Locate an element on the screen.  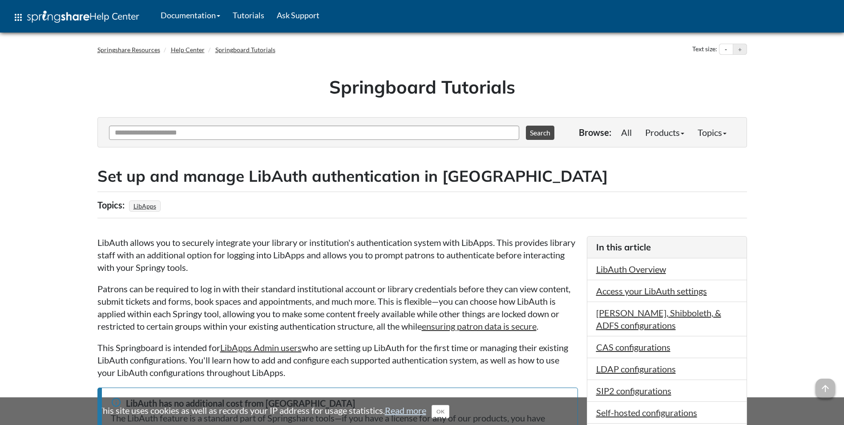
div: This site uses cookies as well as records your IP address for usage statistics. is located at coordinates (422, 411).